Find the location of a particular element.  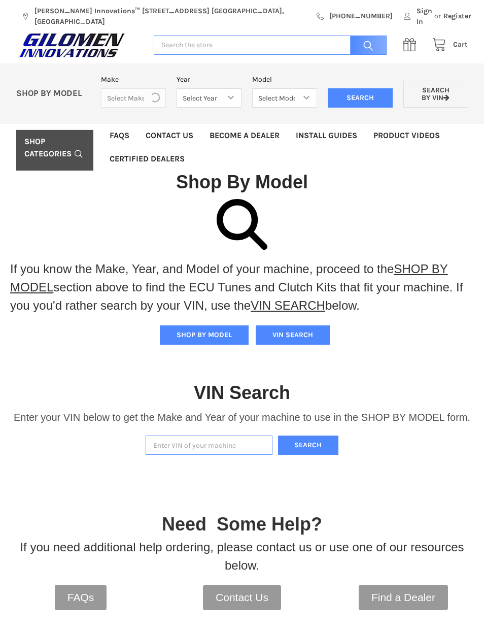

a: Install Guides is located at coordinates (326, 136).